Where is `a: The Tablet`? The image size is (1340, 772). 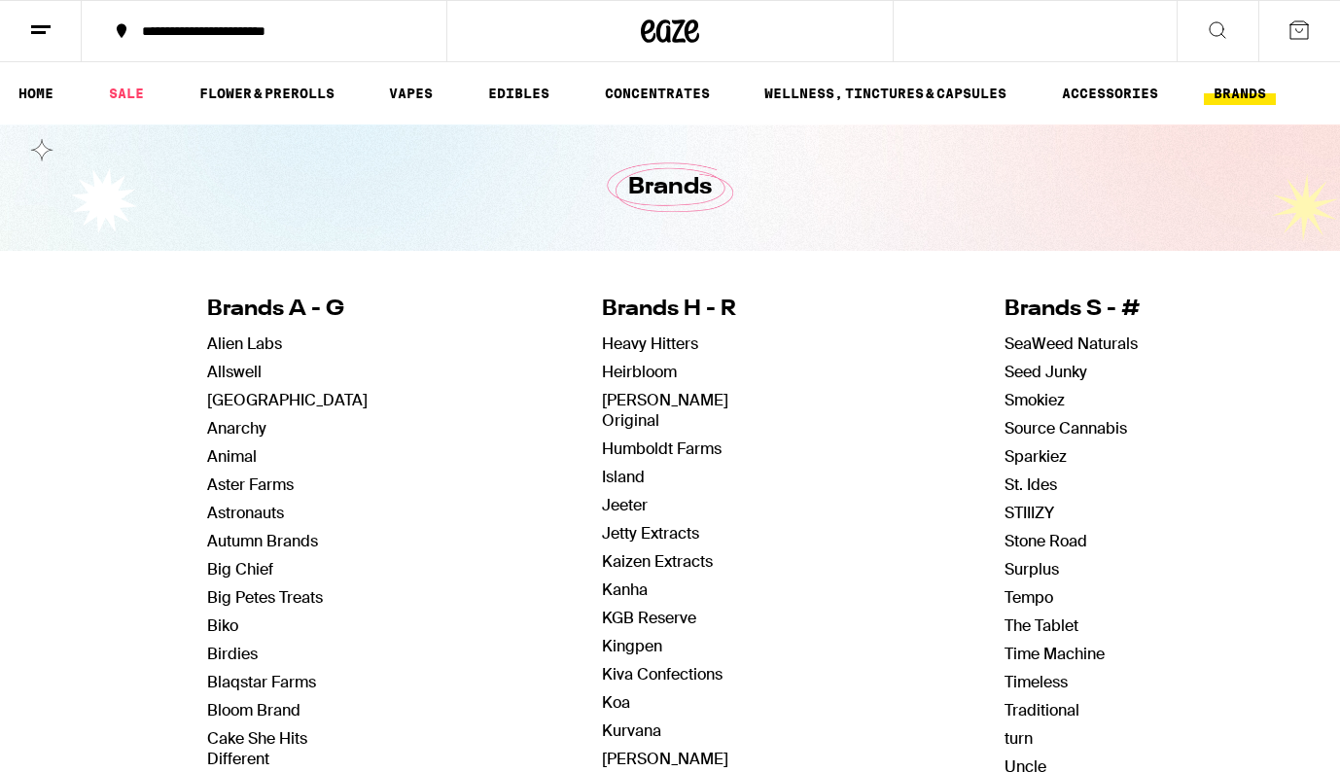
a: The Tablet is located at coordinates (1042, 625).